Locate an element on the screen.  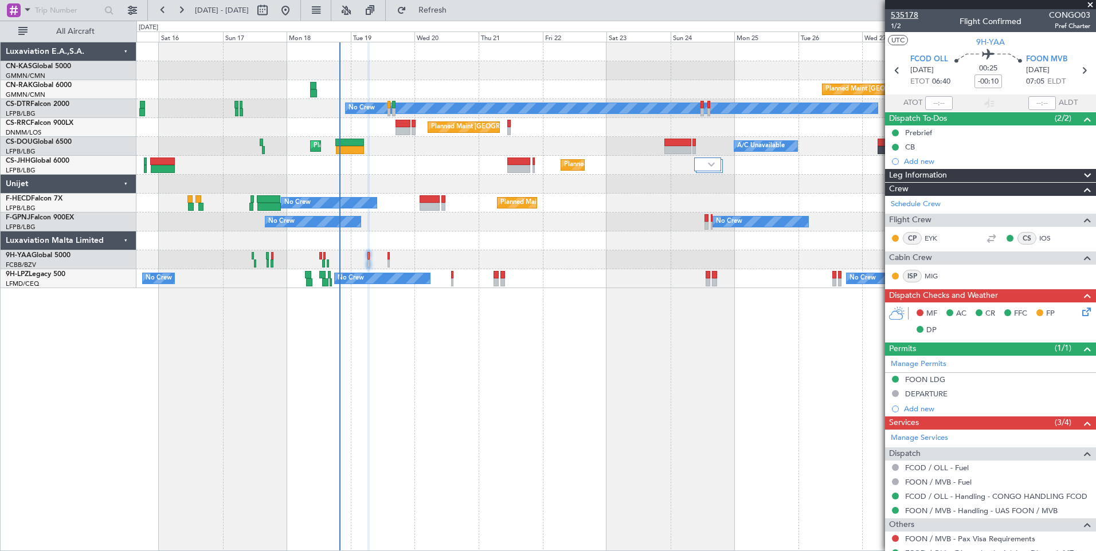
span: MF is located at coordinates (931, 314).